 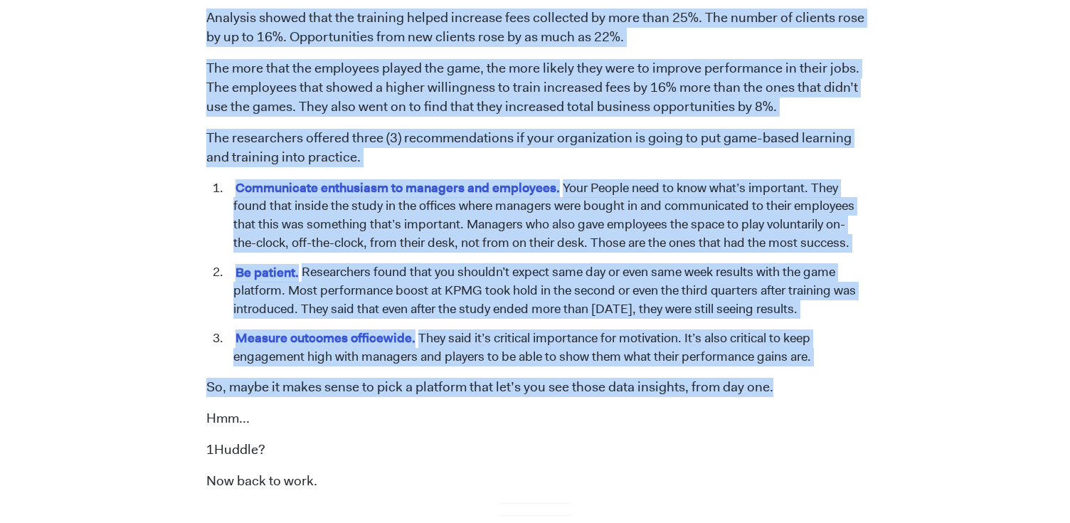 What do you see at coordinates (535, 87) in the screenshot?
I see `p: The more that the employees played the game, the more likely they were to improve performance in ...` at bounding box center [535, 87].